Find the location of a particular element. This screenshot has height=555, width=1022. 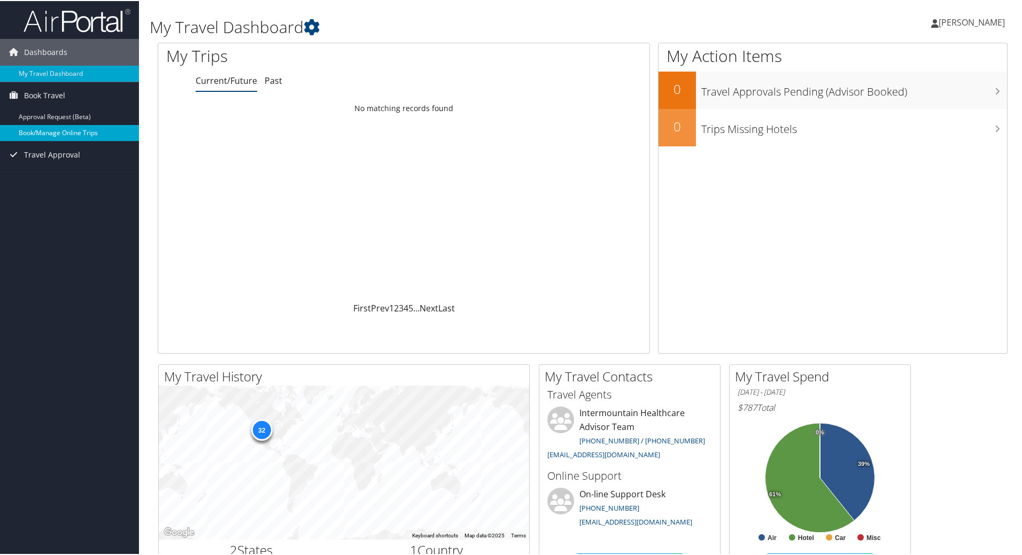

span: Book Travel is located at coordinates (44, 95).